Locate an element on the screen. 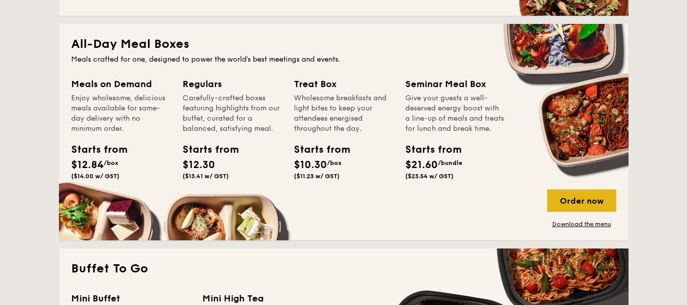 Image resolution: width=687 pixels, height=305 pixels. div: Seminar Meal Box is located at coordinates (455, 84).